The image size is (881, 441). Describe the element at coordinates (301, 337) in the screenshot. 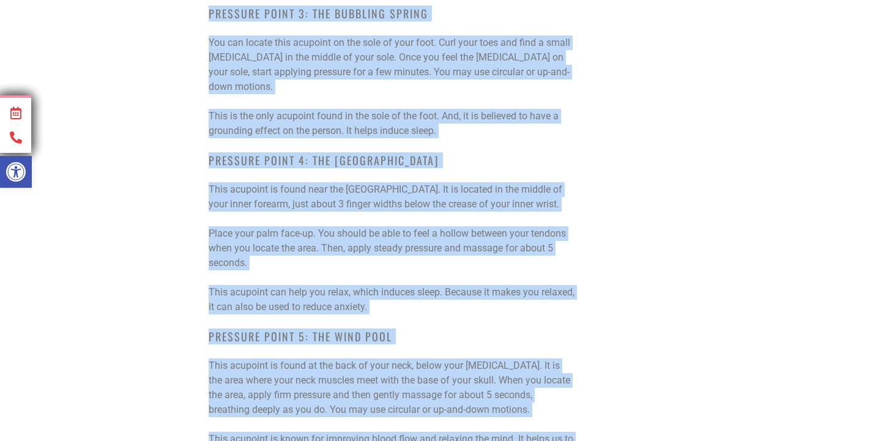

I see `span: Pressure point 5: The Wind Pool` at that location.